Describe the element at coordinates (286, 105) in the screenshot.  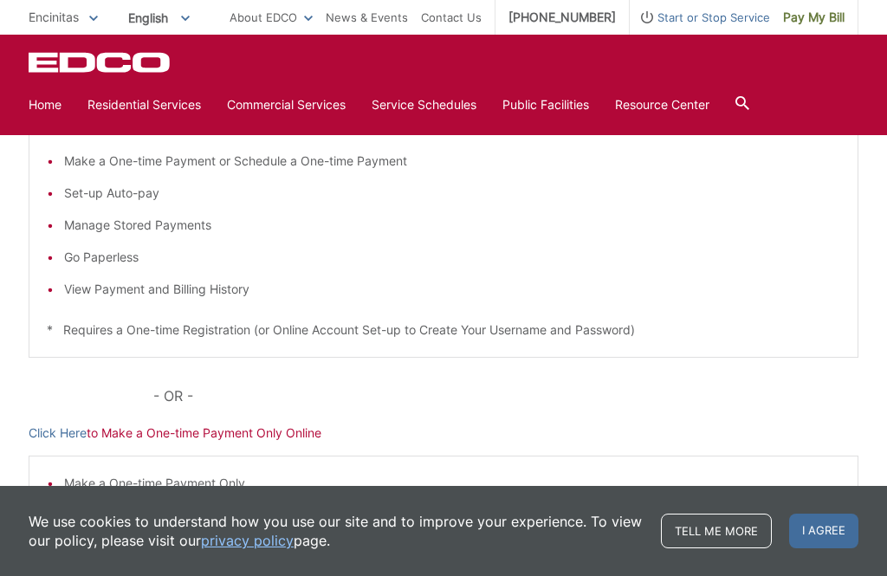
I see `a: Commercial Services` at that location.